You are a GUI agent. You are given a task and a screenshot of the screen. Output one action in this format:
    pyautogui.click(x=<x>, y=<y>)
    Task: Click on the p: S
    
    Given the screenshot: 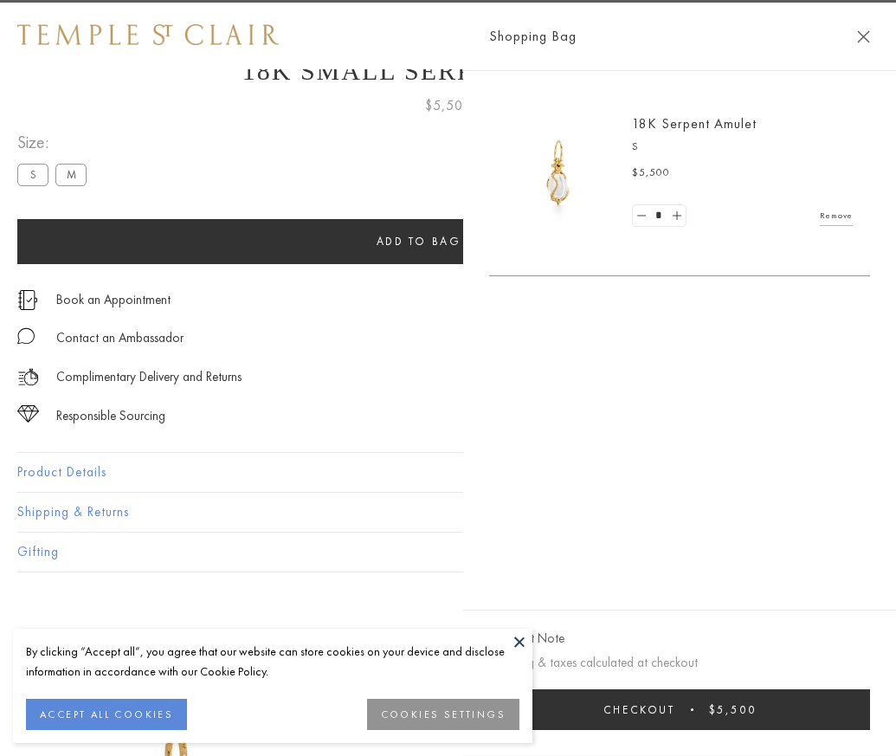 What is the action you would take?
    pyautogui.click(x=742, y=147)
    